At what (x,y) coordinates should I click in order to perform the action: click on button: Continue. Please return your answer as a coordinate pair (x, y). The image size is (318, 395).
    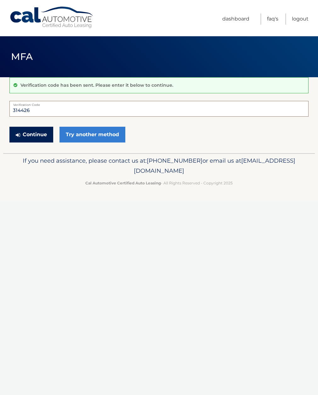
    Looking at the image, I should click on (31, 134).